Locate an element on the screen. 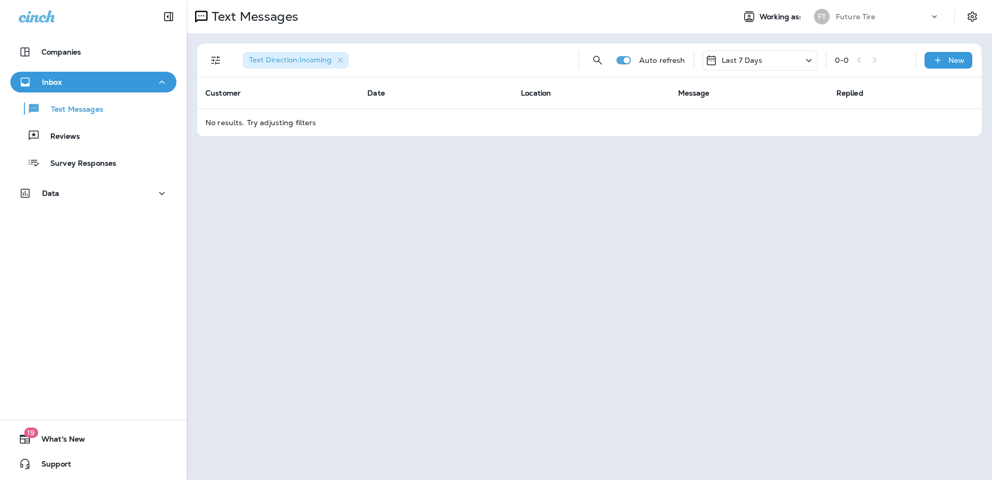 The height and width of the screenshot is (480, 992). button: Survey Responses is located at coordinates (93, 162).